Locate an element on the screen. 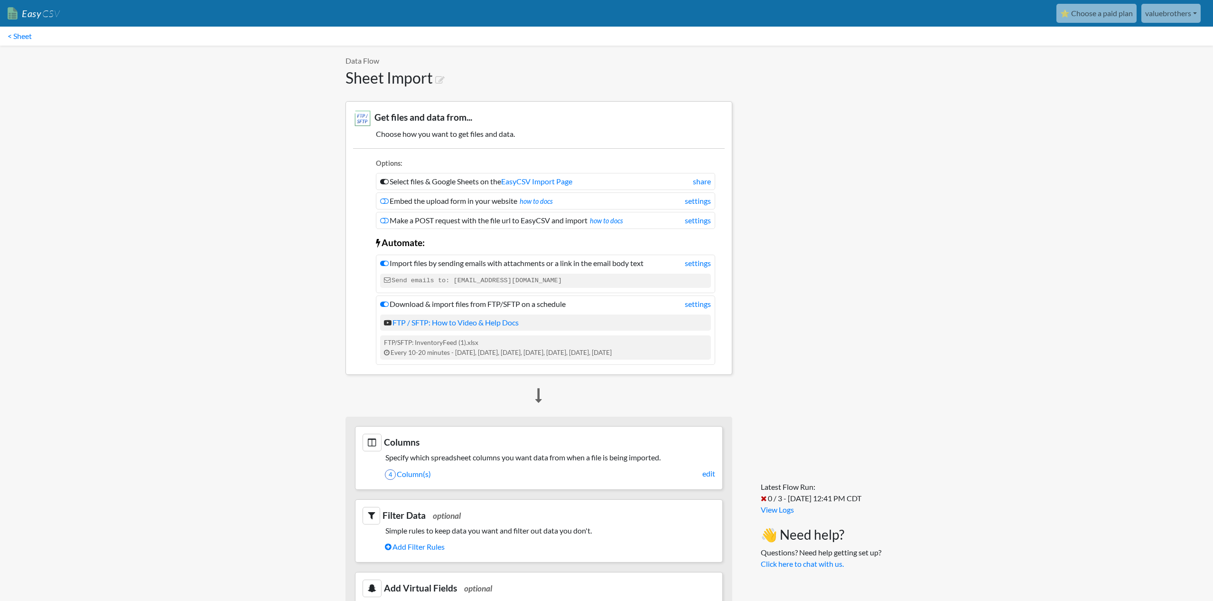  a: ⭐ Choose a paid plan is located at coordinates (1097, 13).